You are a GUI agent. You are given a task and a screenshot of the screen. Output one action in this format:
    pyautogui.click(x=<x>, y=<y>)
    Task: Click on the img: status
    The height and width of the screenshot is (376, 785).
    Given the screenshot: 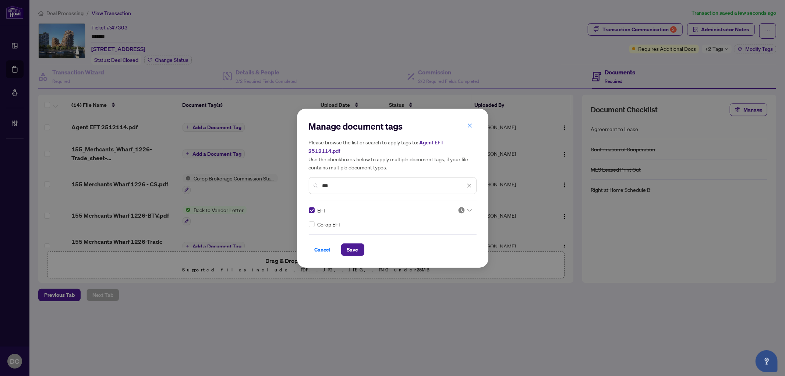 What is the action you would take?
    pyautogui.click(x=461, y=210)
    